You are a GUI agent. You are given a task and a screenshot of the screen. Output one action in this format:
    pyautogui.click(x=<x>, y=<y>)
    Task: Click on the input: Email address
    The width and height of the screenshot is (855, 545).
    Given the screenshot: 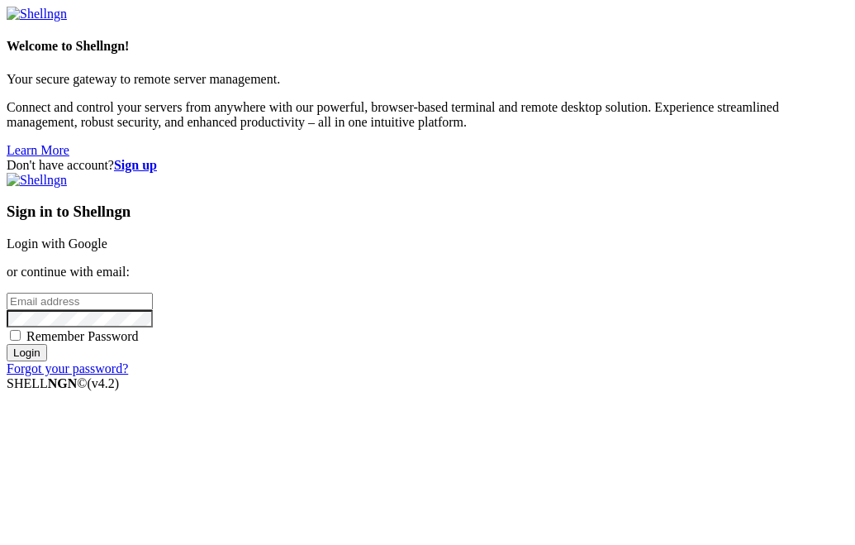 What is the action you would take?
    pyautogui.click(x=79, y=301)
    